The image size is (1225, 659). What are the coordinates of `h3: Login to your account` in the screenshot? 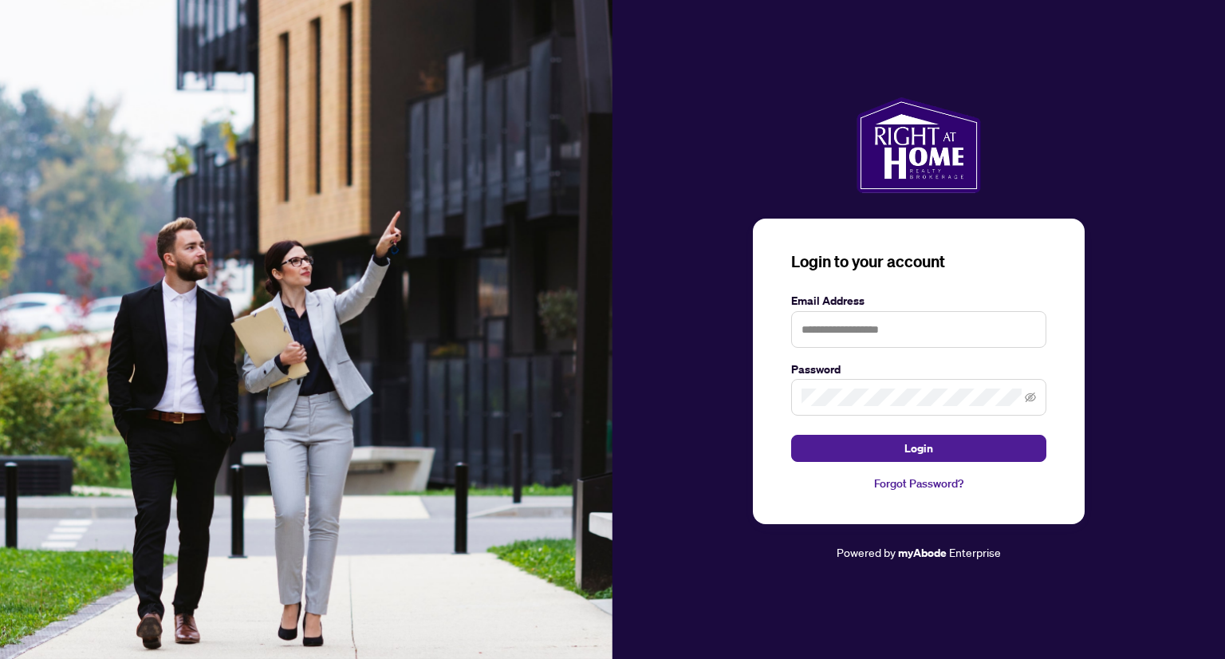 It's located at (919, 262).